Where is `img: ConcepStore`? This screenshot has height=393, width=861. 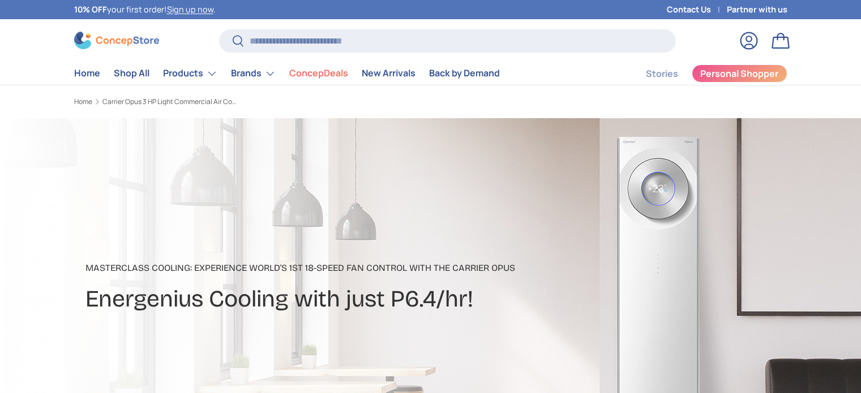
img: ConcepStore is located at coordinates (117, 40).